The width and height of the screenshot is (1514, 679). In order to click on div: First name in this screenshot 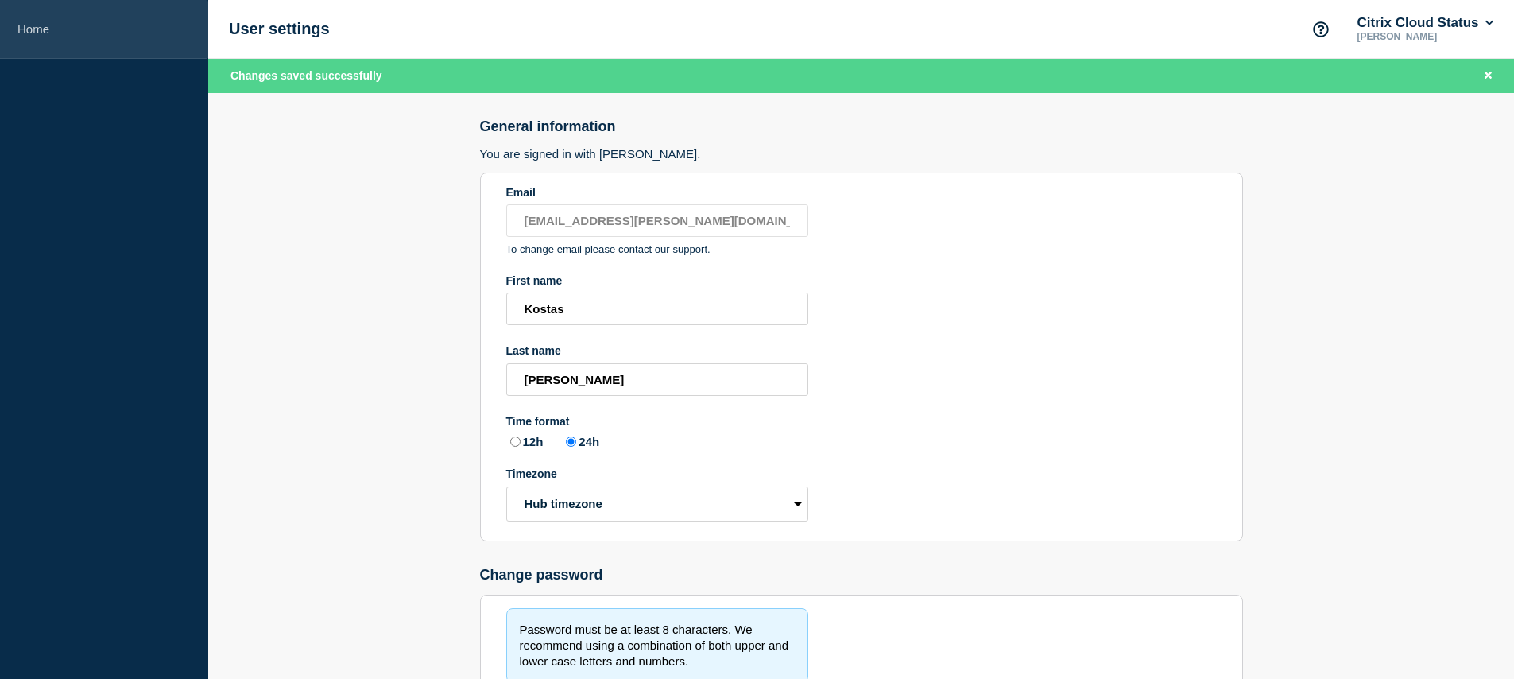, I will do `click(657, 281)`.